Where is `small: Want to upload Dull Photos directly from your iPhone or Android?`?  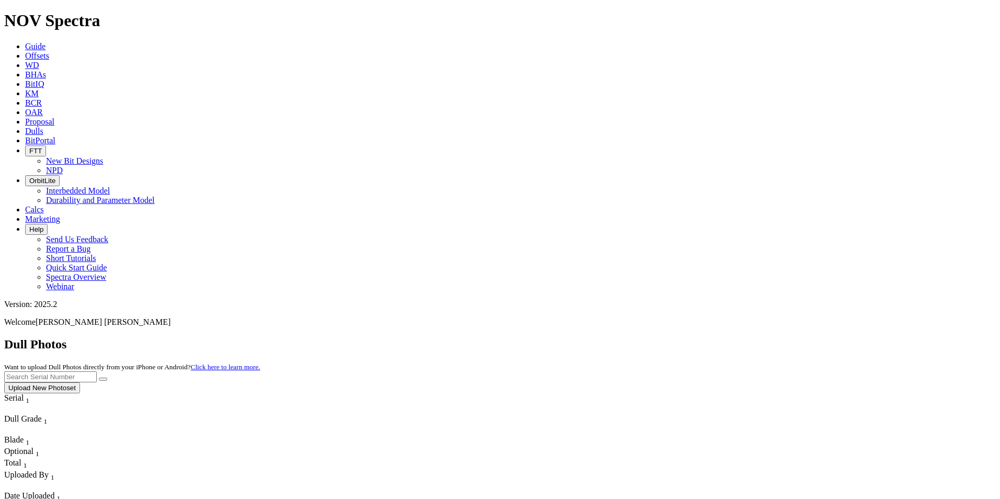 small: Want to upload Dull Photos directly from your iPhone or Android? is located at coordinates (132, 367).